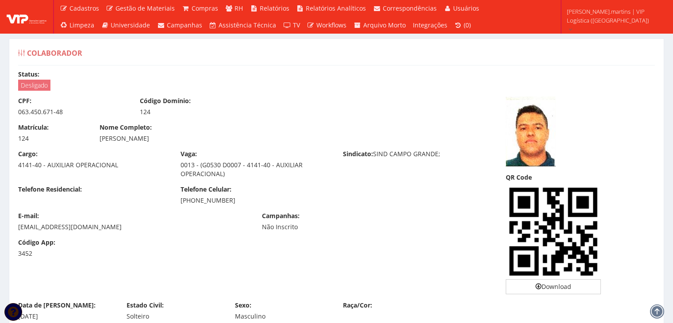 This screenshot has height=323, width=673. I want to click on a: Campanhas, so click(180, 25).